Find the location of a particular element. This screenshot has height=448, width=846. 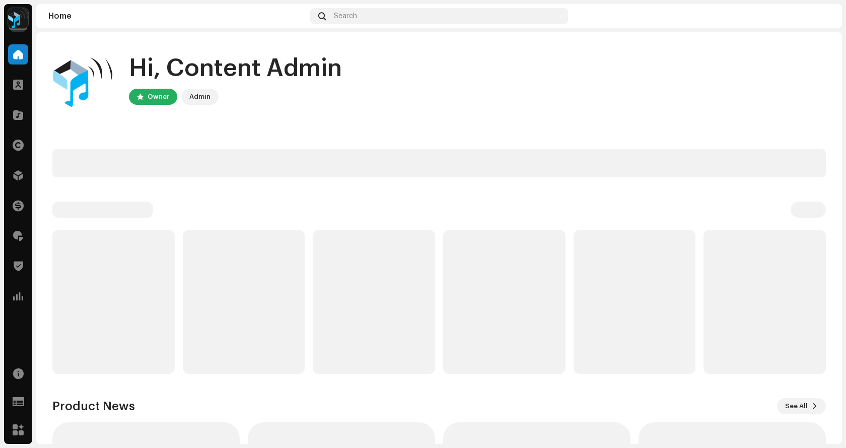

h3: Product News is located at coordinates (94, 406).